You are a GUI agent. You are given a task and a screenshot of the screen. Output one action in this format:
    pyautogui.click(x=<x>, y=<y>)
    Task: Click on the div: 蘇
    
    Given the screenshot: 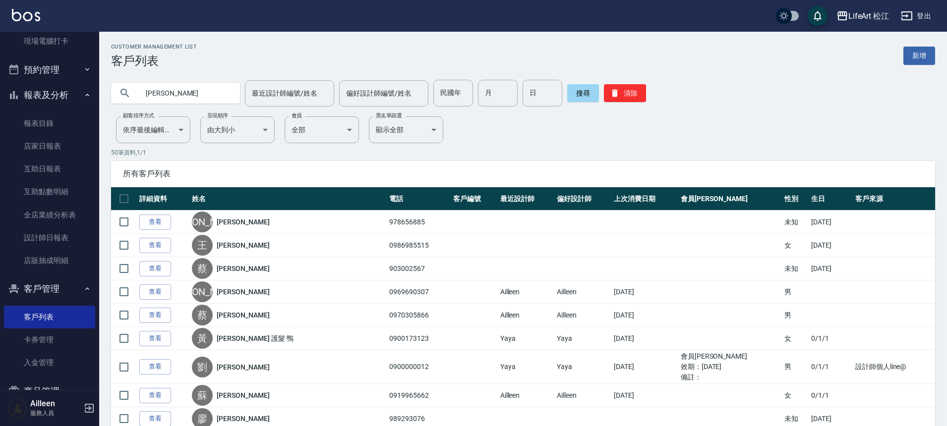 What is the action you would take?
    pyautogui.click(x=202, y=396)
    